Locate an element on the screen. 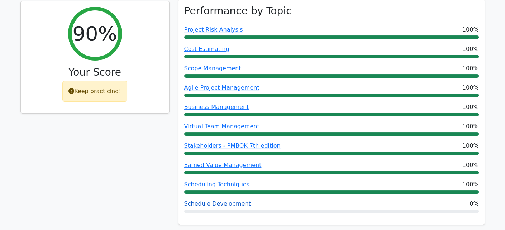 This screenshot has width=505, height=230. h2: 90% is located at coordinates (95, 33).